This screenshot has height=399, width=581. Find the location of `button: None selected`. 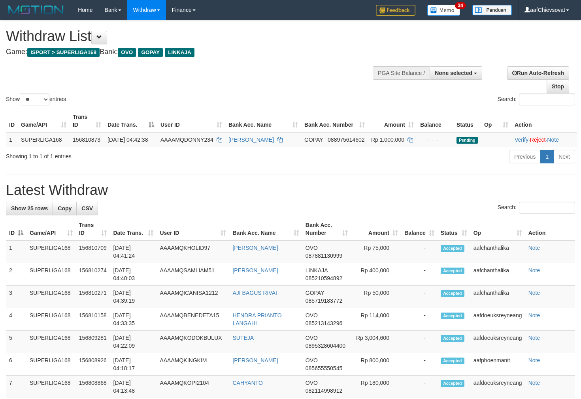

button: None selected is located at coordinates (455, 73).